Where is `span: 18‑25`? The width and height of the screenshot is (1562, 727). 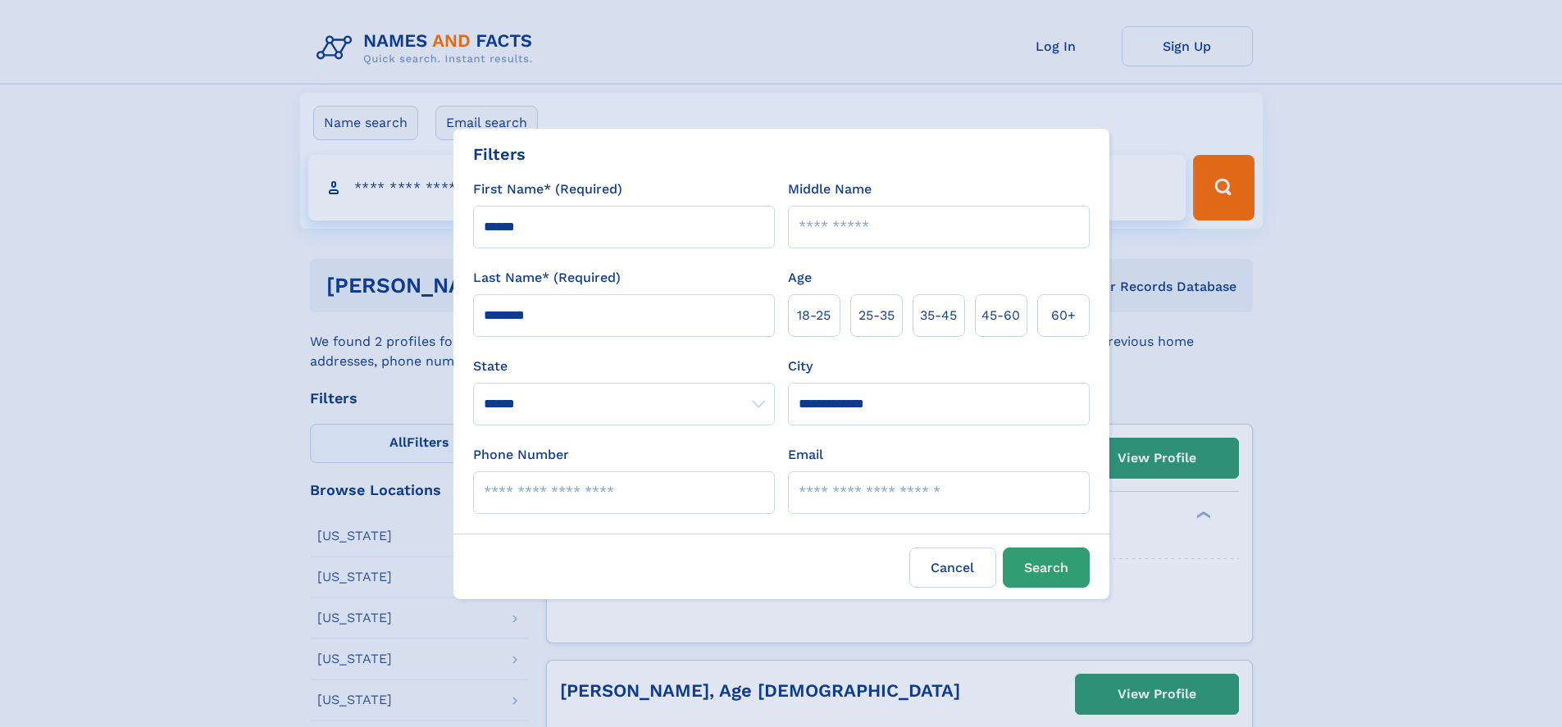 span: 18‑25 is located at coordinates (813, 316).